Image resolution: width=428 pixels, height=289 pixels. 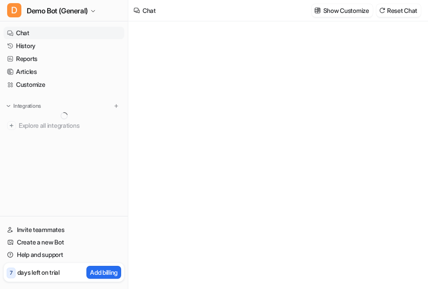 What do you see at coordinates (64, 85) in the screenshot?
I see `a: Customize` at bounding box center [64, 85].